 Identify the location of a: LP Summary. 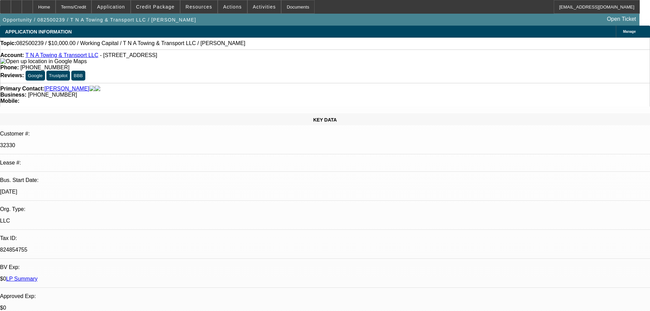
(22, 278).